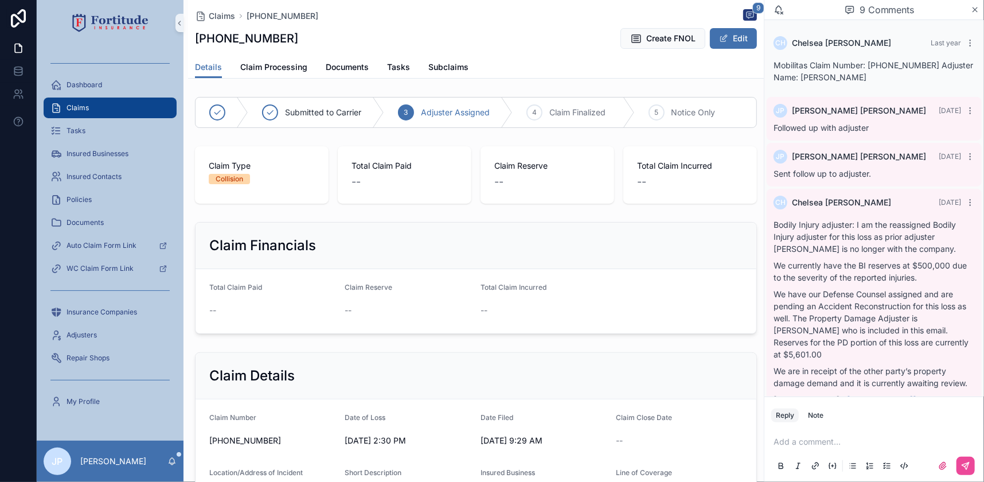 This screenshot has height=482, width=984. I want to click on span: 9, so click(758, 8).